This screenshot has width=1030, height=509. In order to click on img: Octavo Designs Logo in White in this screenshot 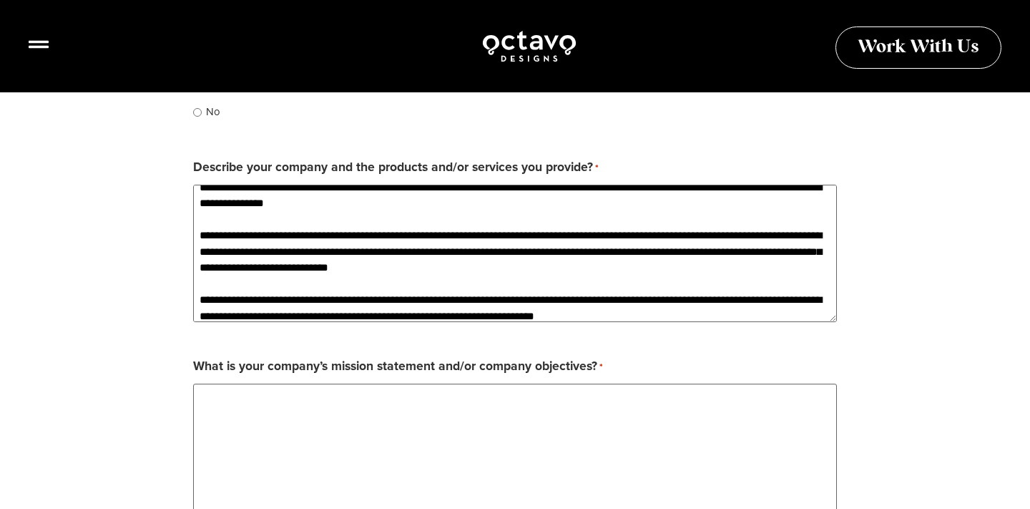, I will do `click(529, 46)`.